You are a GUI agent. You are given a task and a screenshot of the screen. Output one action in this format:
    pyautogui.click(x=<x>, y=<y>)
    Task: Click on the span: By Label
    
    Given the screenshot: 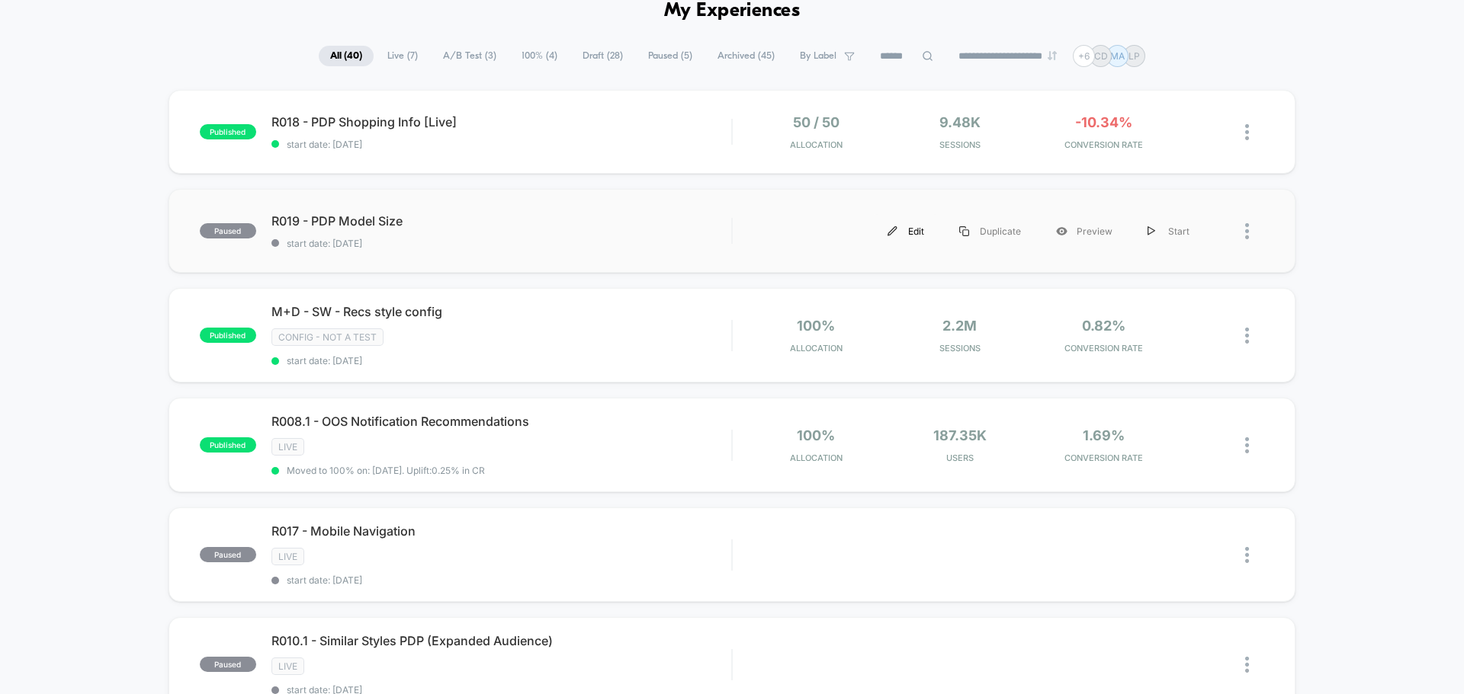 What is the action you would take?
    pyautogui.click(x=818, y=56)
    